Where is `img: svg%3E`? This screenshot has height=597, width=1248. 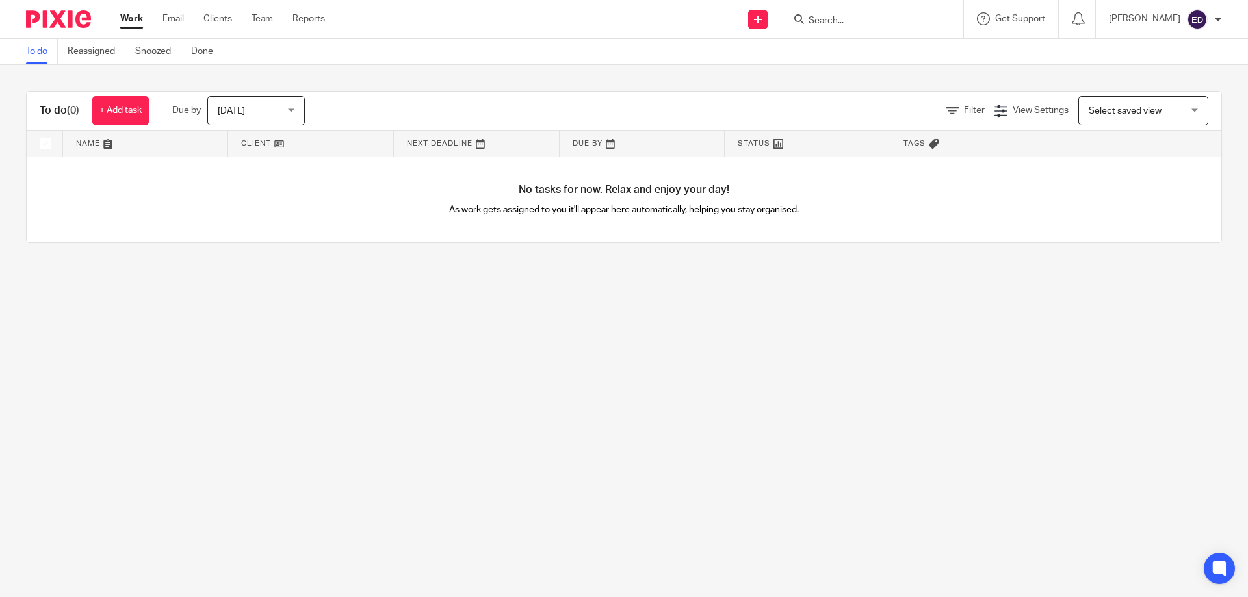 img: svg%3E is located at coordinates (1197, 19).